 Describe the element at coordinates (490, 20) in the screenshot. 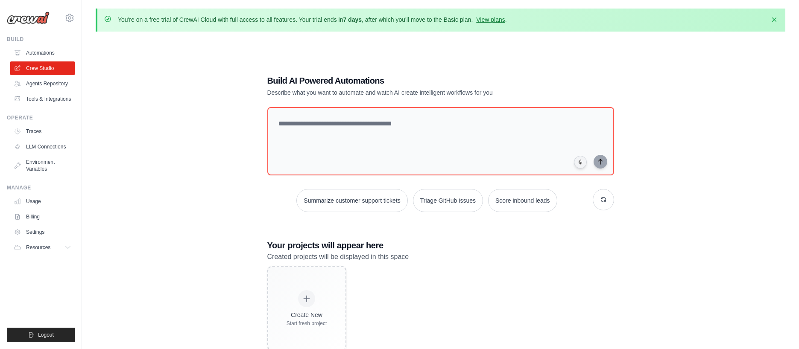

I see `a: View plans` at that location.